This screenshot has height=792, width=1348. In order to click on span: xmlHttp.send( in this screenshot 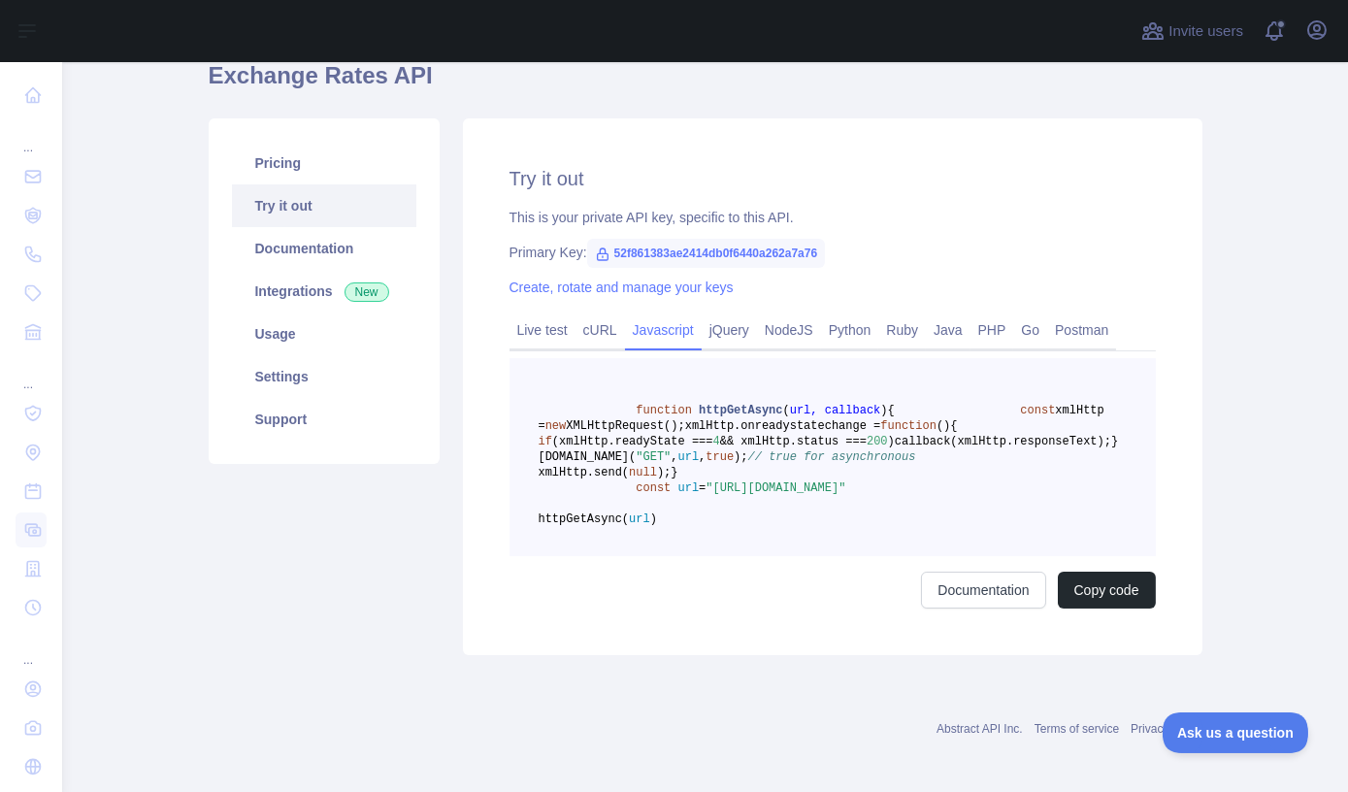, I will do `click(584, 473)`.